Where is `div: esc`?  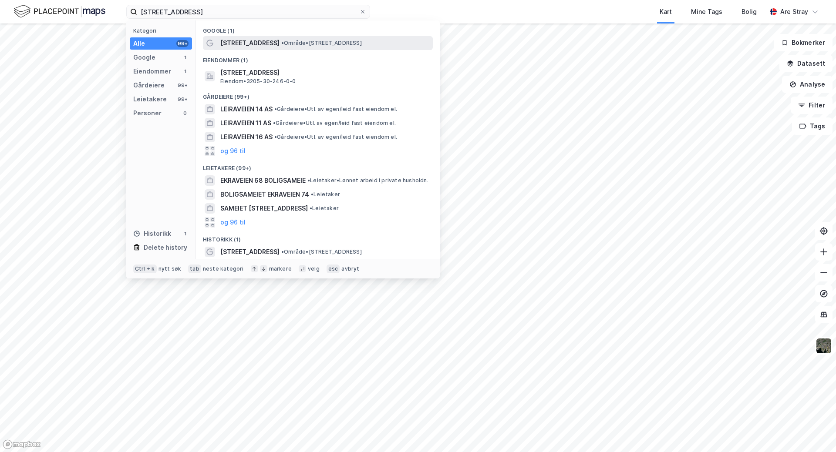
div: esc is located at coordinates (333, 269).